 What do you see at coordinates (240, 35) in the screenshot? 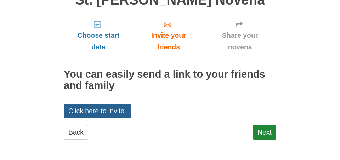
I see `a: Share your novena` at bounding box center [240, 35].